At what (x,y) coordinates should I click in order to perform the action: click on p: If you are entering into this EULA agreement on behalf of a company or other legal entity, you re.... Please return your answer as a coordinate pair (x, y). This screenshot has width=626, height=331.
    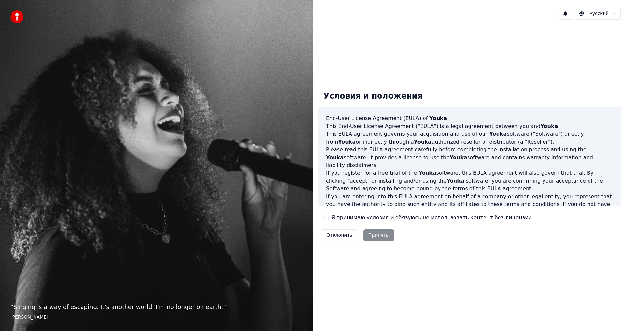
    Looking at the image, I should click on (469, 209).